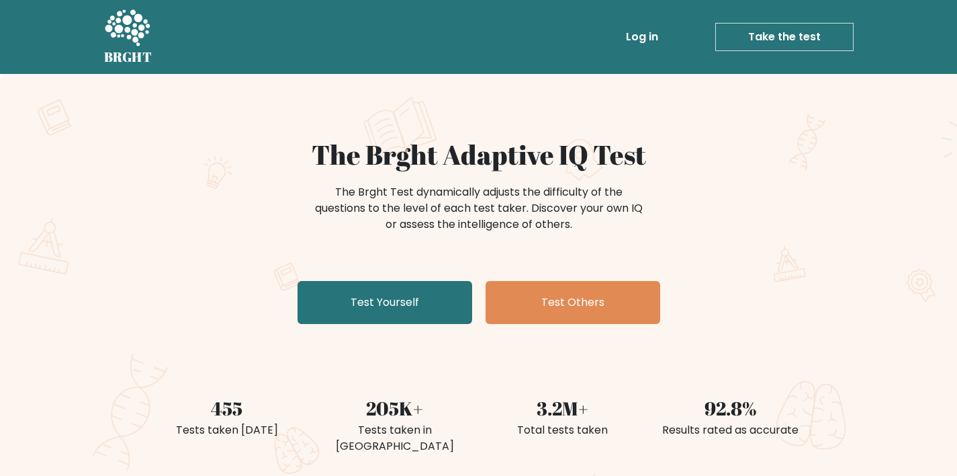 Image resolution: width=957 pixels, height=476 pixels. I want to click on h1: The Brght Adaptive IQ Test, so click(479, 155).